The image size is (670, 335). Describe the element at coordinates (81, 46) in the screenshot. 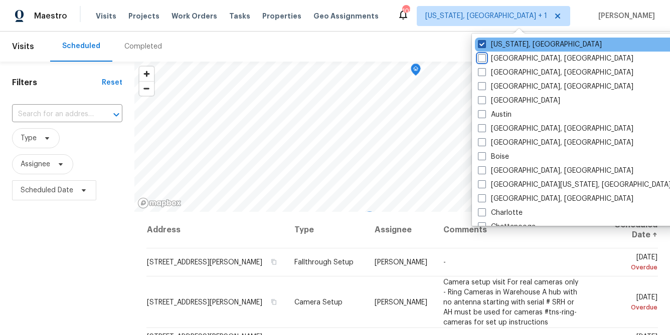

I see `div: Scheduled` at that location.